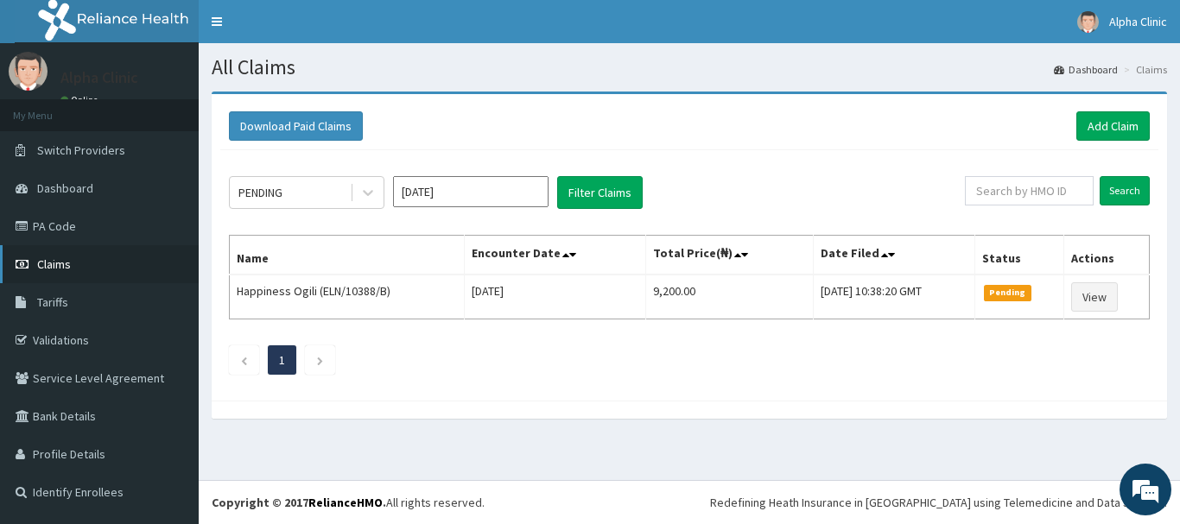  Describe the element at coordinates (599, 193) in the screenshot. I see `button: Filter Claims` at that location.